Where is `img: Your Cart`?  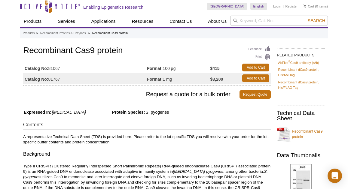 img: Your Cart is located at coordinates (304, 6).